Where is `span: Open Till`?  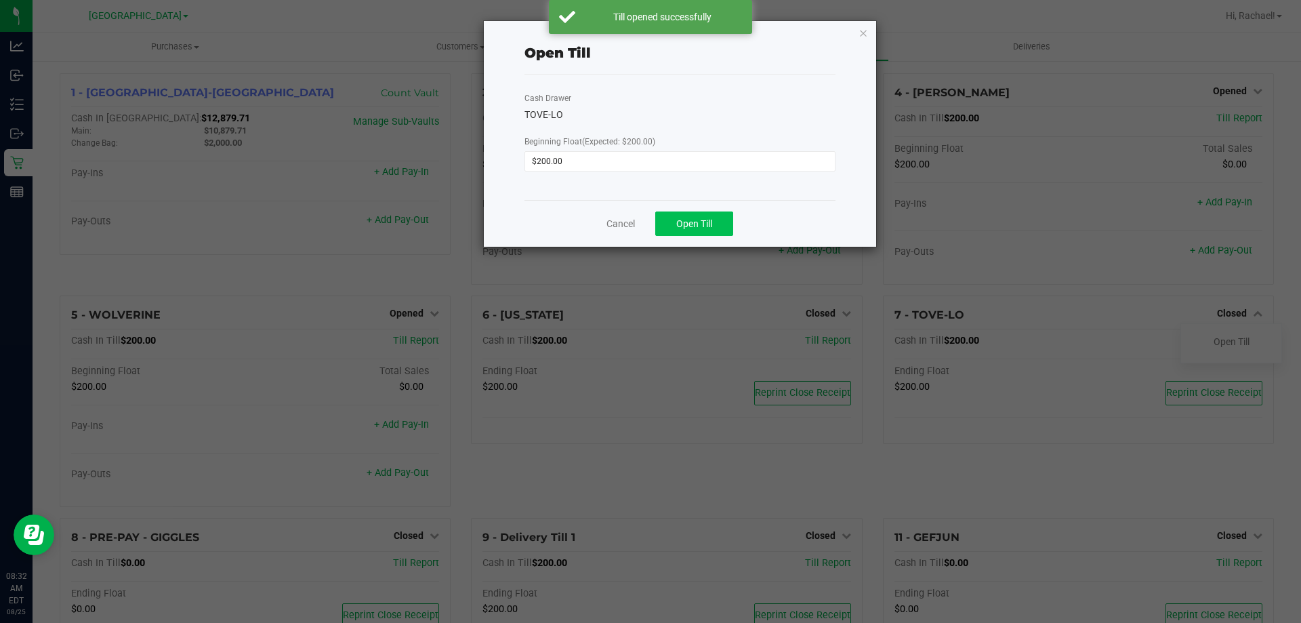 span: Open Till is located at coordinates (694, 224).